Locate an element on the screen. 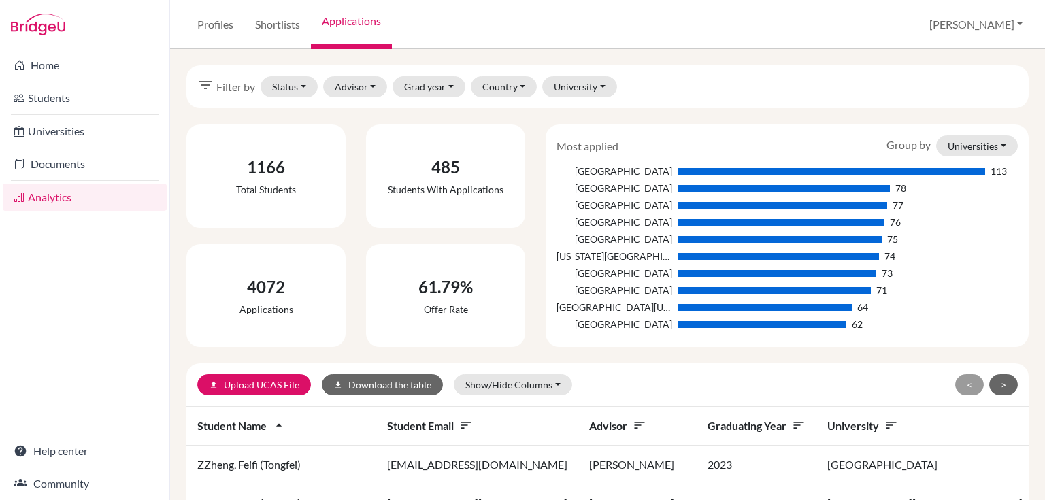 Image resolution: width=1045 pixels, height=500 pixels. div: 61.79% is located at coordinates (446, 287).